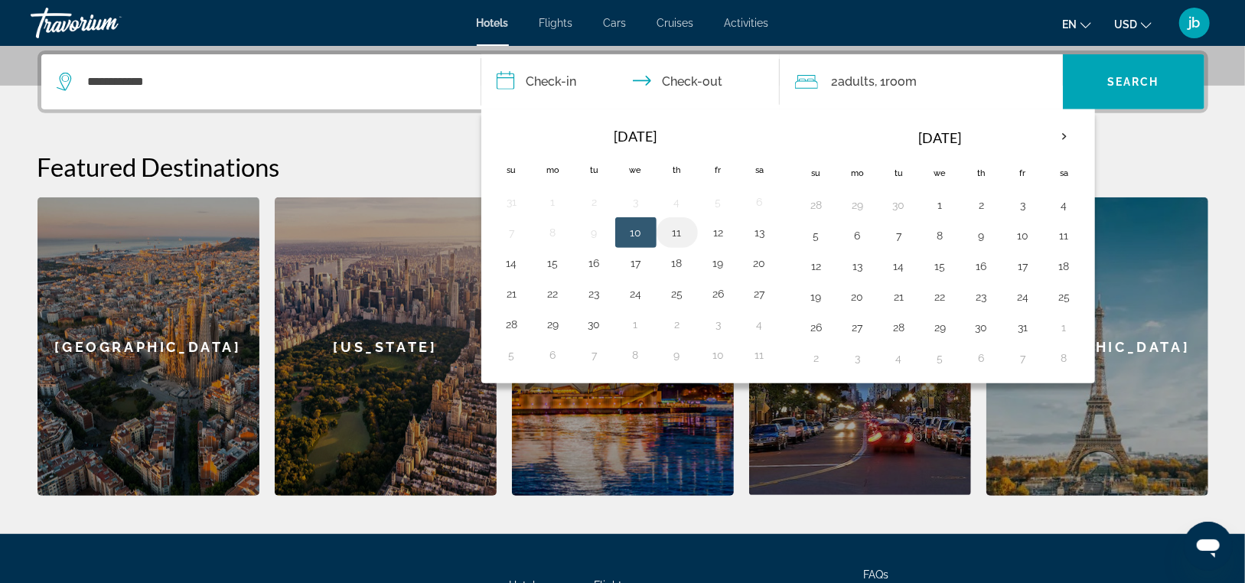  Describe the element at coordinates (493, 23) in the screenshot. I see `a: Hotels` at that location.